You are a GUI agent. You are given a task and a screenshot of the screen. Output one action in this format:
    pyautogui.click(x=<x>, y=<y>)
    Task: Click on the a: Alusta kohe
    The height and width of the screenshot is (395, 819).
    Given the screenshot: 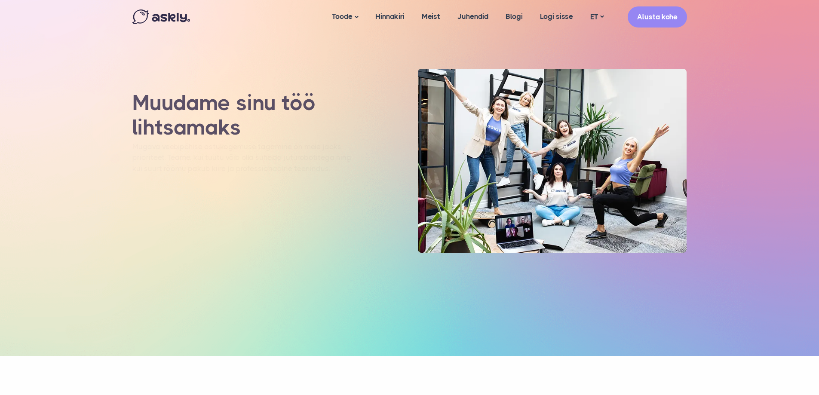 What is the action you would take?
    pyautogui.click(x=657, y=17)
    